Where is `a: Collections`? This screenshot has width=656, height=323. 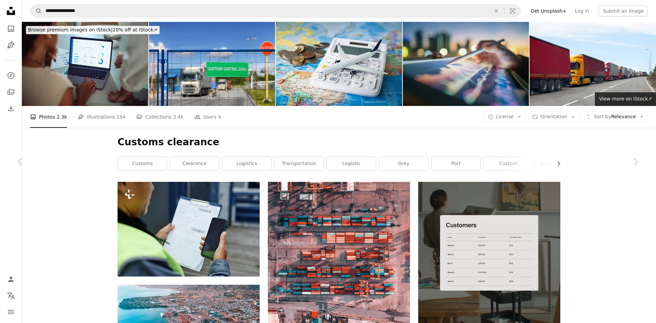
a: Collections is located at coordinates (11, 92).